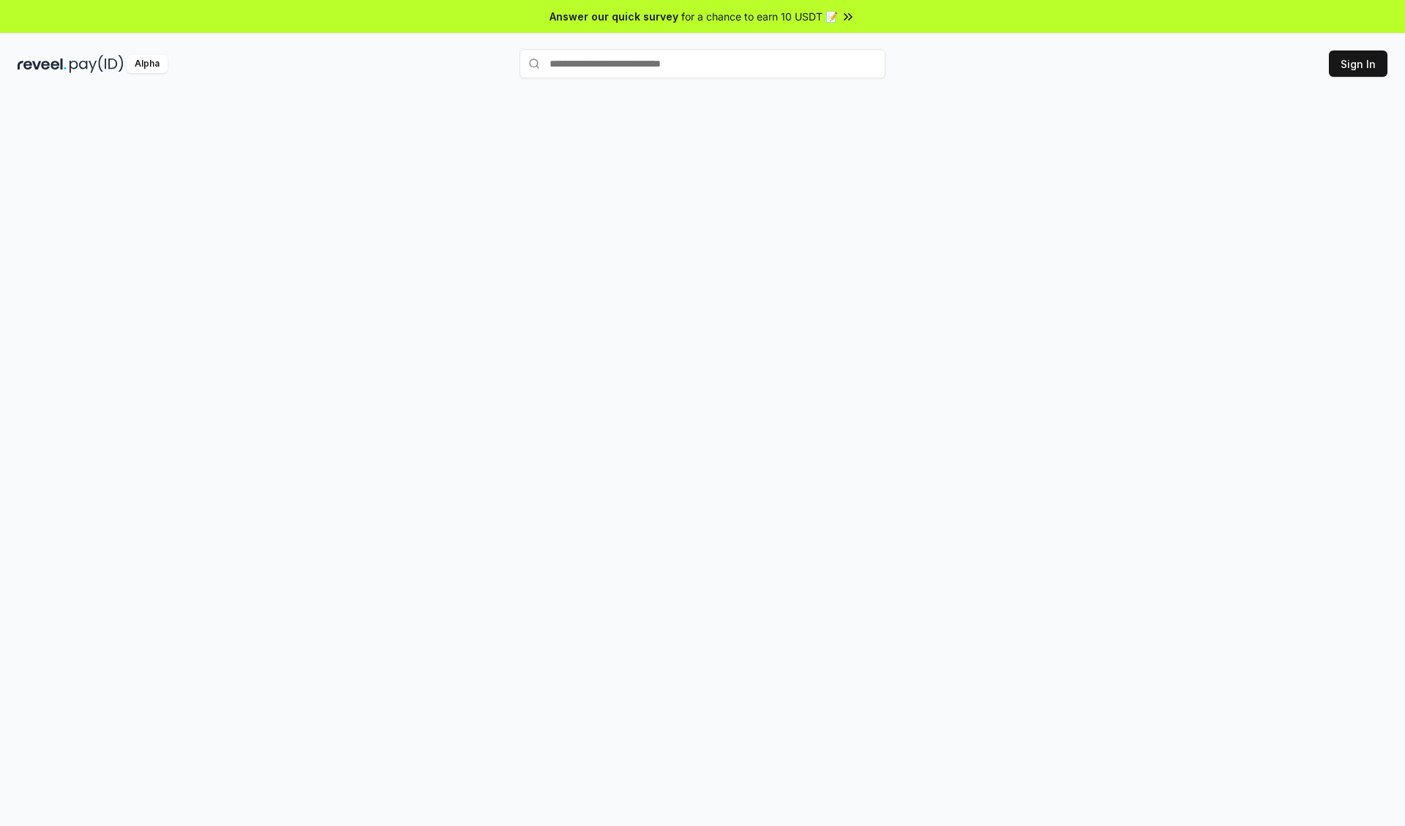 This screenshot has width=1405, height=826. What do you see at coordinates (97, 64) in the screenshot?
I see `img: pay_id` at bounding box center [97, 64].